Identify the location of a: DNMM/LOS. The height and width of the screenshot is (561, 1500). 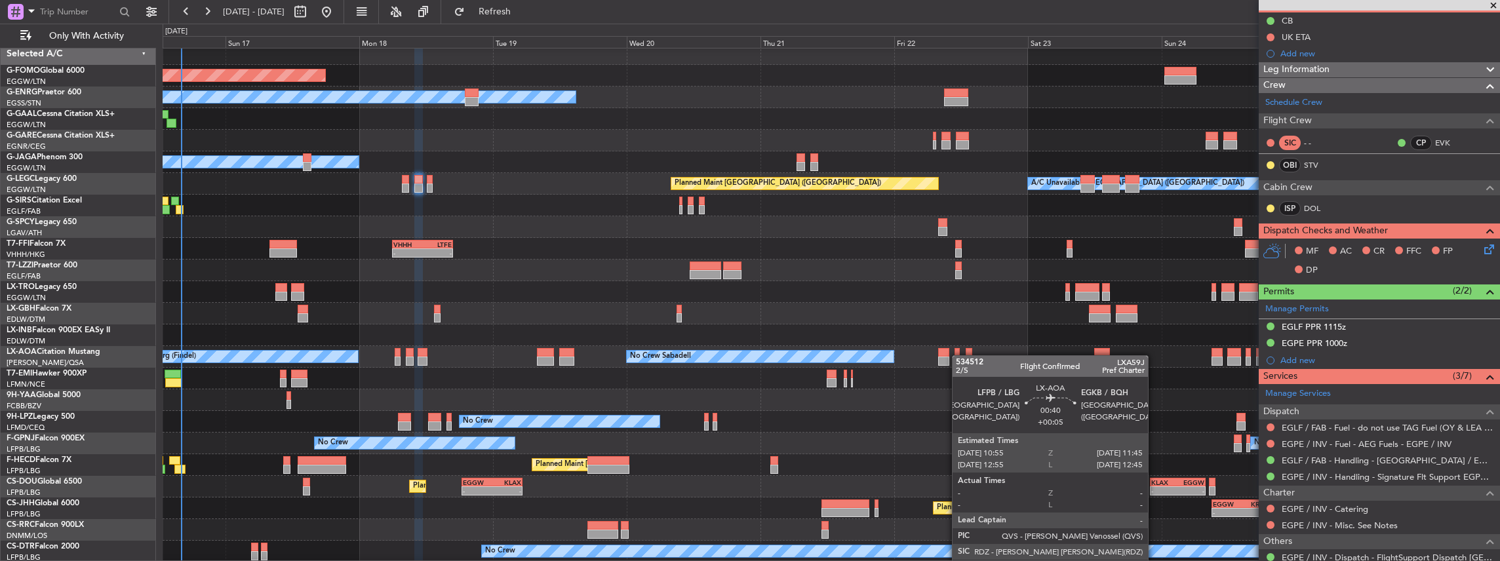
(27, 536).